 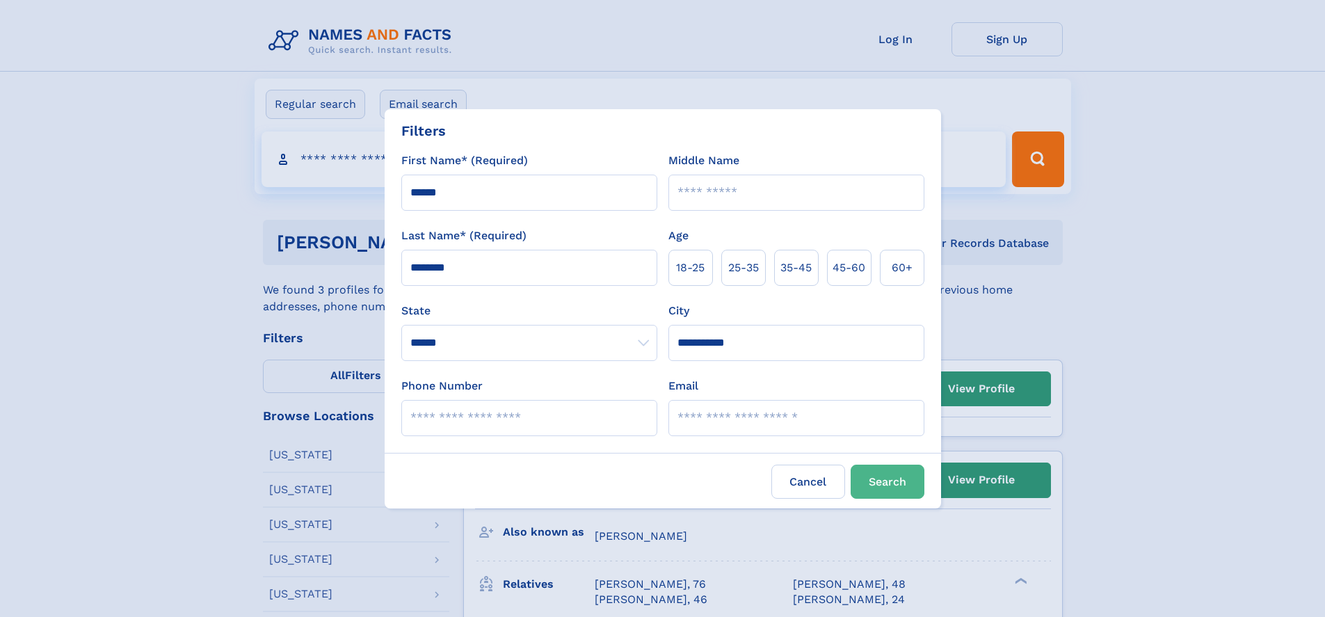 I want to click on span: 18‑25, so click(x=690, y=268).